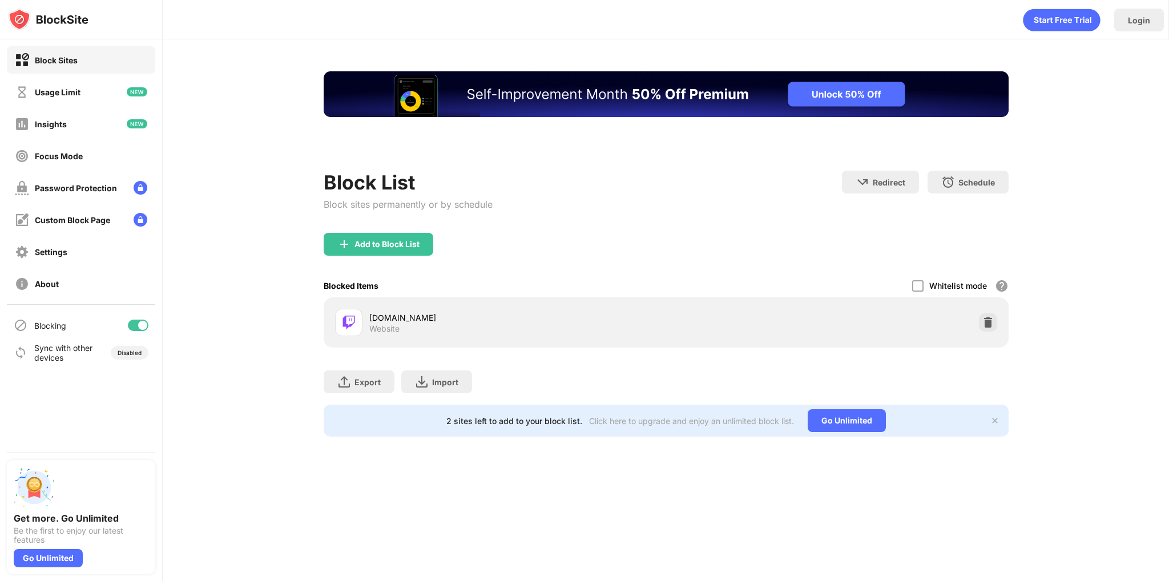  Describe the element at coordinates (368, 382) in the screenshot. I see `div: Export` at that location.